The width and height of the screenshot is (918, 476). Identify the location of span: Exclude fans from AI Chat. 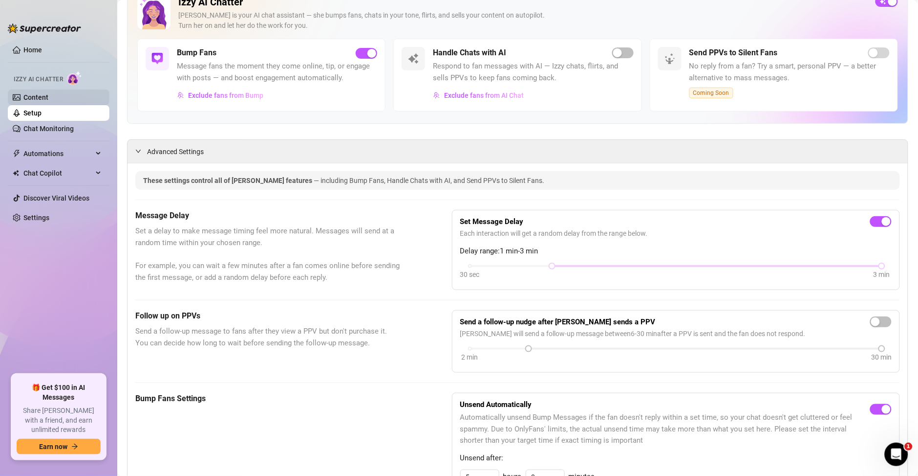
(484, 95).